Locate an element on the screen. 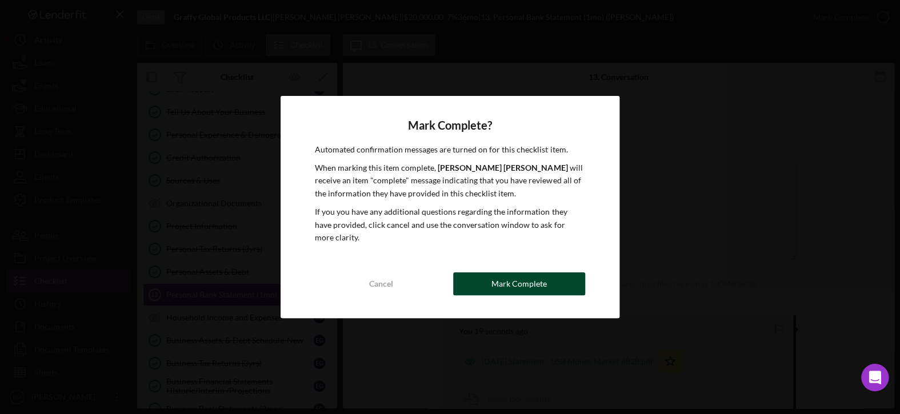 This screenshot has height=414, width=900. p: When marking this item complete, will receive an item "complete" message indicating that you have... is located at coordinates (450, 181).